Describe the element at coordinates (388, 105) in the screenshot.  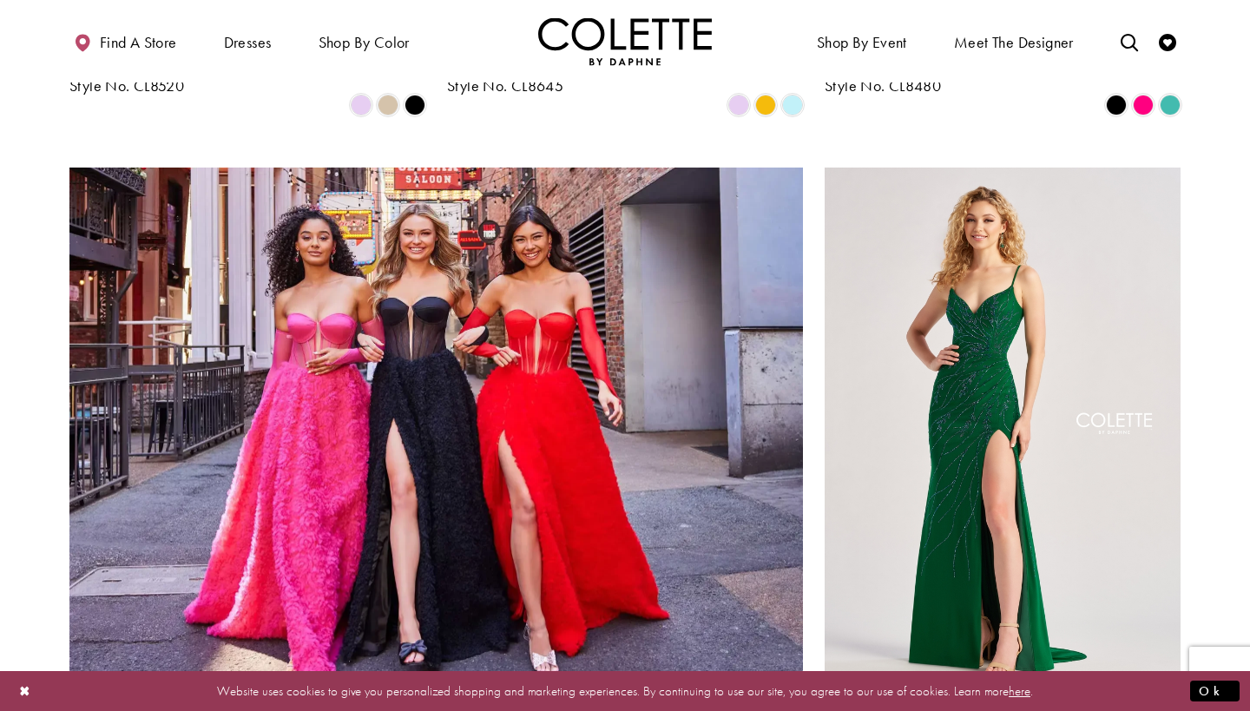
I see `i: Gold Dust` at that location.